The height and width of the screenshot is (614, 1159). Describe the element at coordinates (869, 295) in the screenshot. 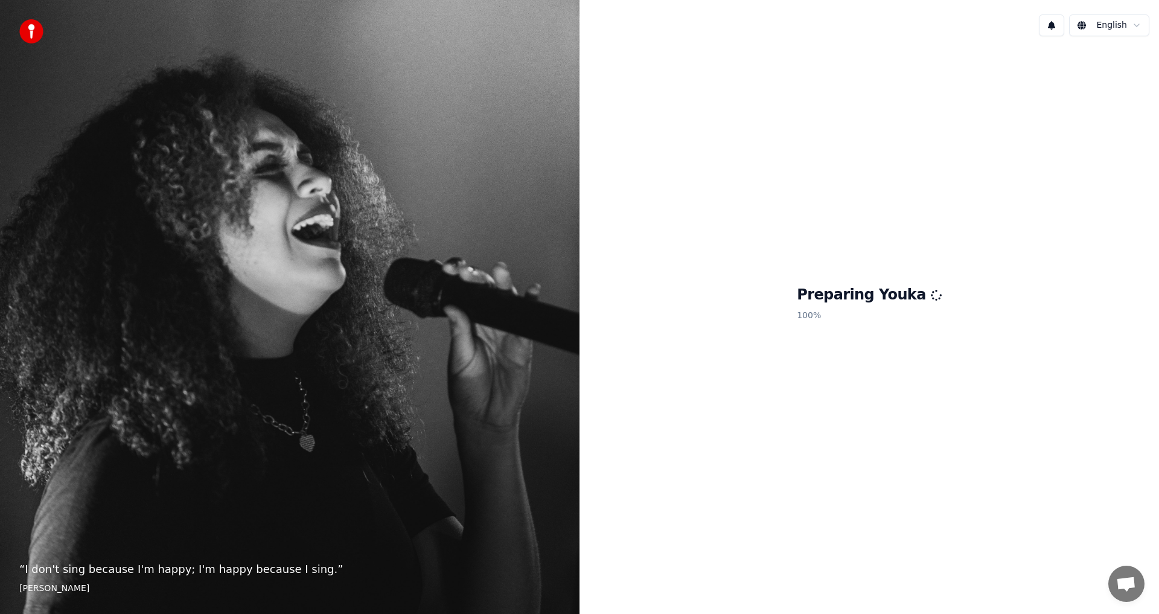

I see `h1: Preparing Youka` at that location.